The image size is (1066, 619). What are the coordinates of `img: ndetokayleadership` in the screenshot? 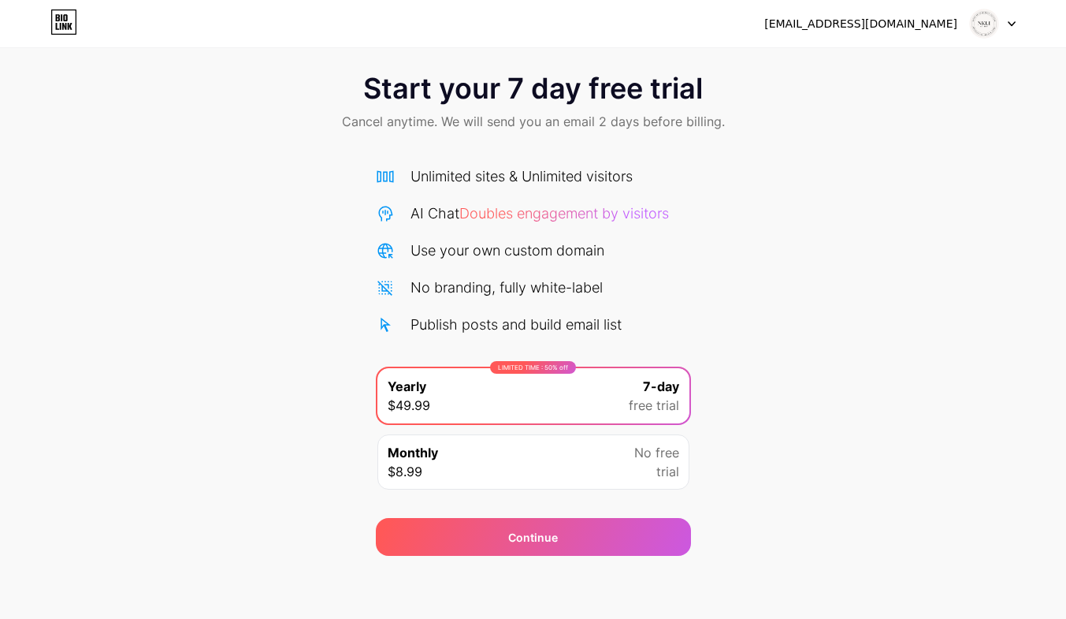 It's located at (984, 24).